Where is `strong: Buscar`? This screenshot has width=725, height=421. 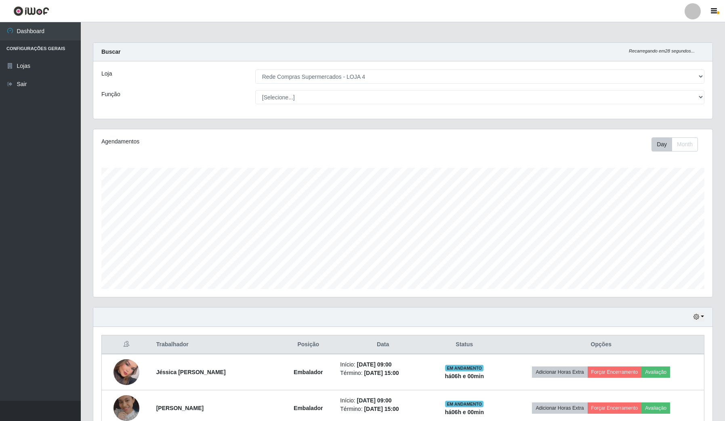
strong: Buscar is located at coordinates (111, 52).